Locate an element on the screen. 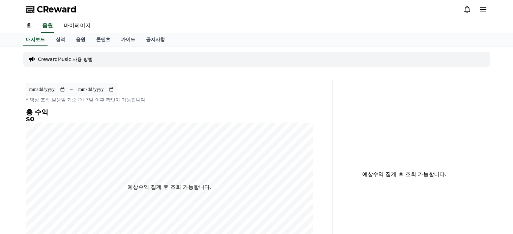 Image resolution: width=513 pixels, height=234 pixels. a: 콘텐츠 is located at coordinates (103, 40).